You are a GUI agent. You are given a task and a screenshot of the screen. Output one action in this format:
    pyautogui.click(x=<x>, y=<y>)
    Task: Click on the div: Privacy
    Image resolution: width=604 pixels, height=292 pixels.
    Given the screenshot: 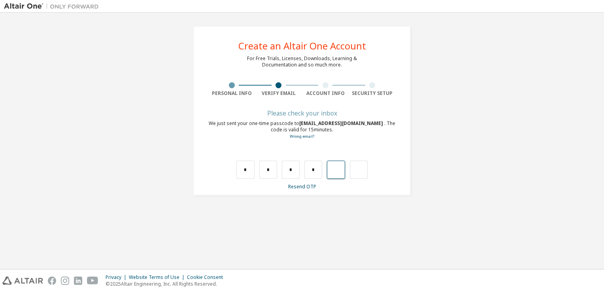 What is the action you would take?
    pyautogui.click(x=117, y=277)
    